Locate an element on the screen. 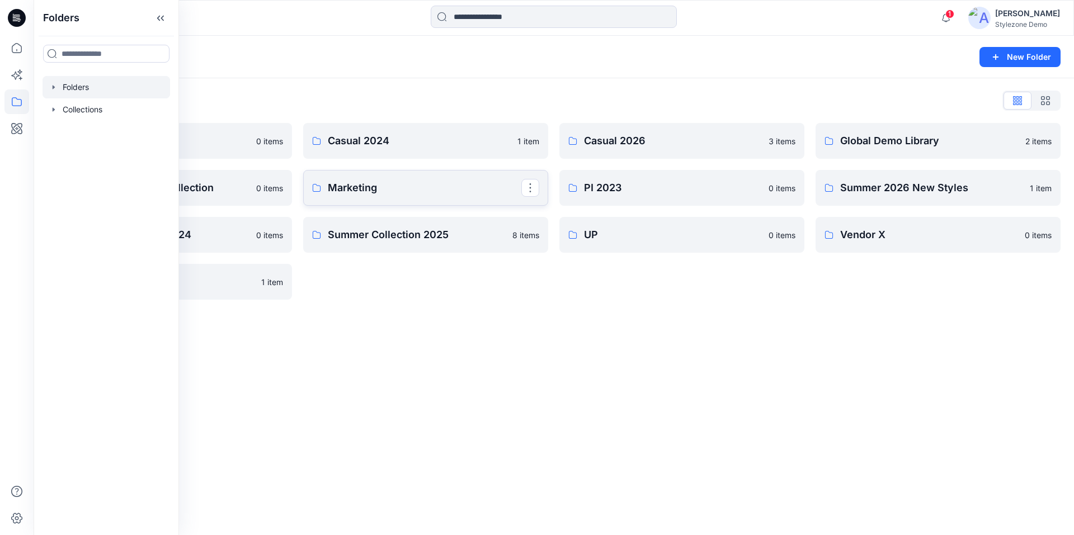 This screenshot has height=535, width=1074. a: Summer Collection 20258 items is located at coordinates (426, 235).